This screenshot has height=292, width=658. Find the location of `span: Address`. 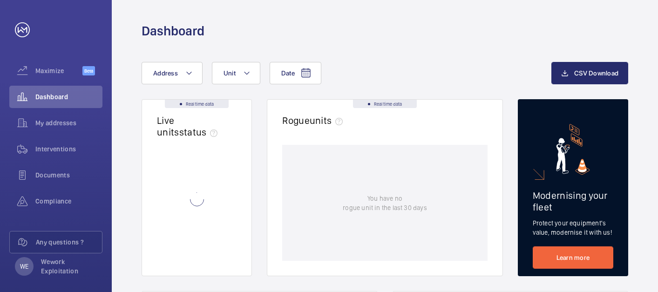

span: Address is located at coordinates (165, 73).